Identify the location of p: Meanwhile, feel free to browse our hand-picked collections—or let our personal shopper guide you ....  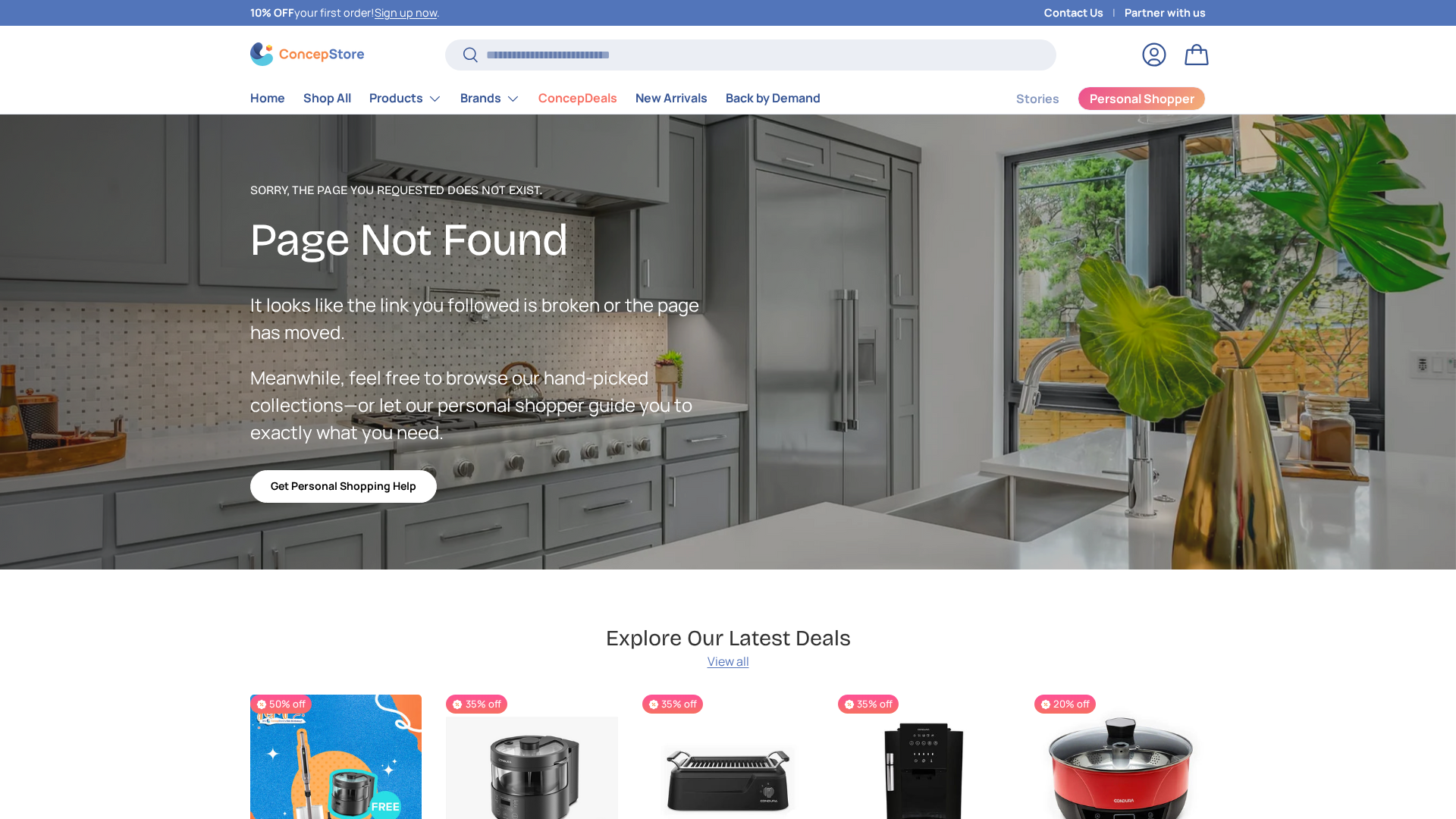
(489, 405).